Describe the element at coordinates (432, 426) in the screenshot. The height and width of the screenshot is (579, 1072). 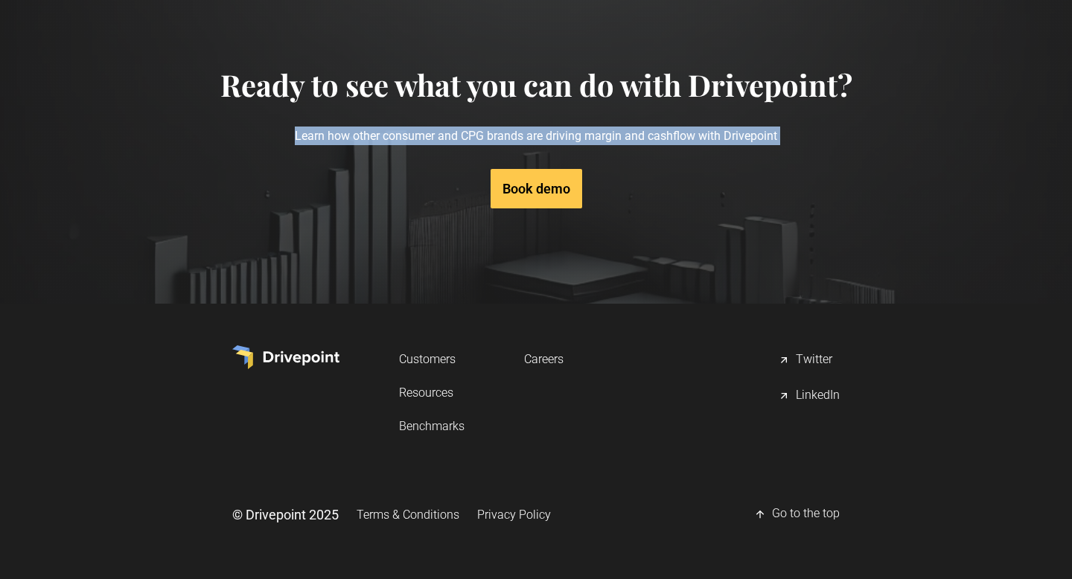
I see `a: Benchmarks` at that location.